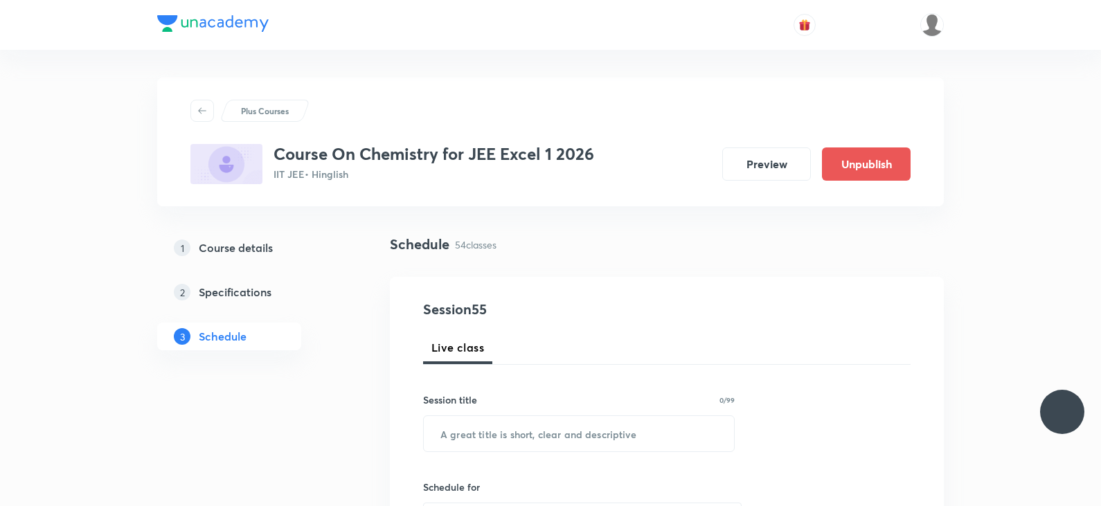  I want to click on h6: Session title, so click(450, 400).